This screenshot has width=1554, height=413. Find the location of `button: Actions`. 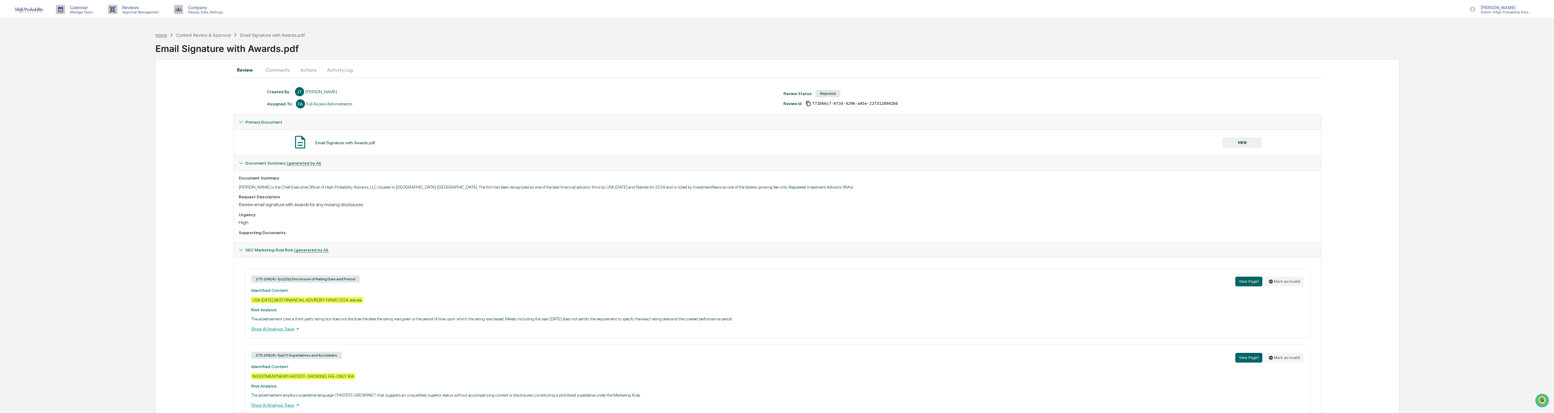

button: Actions is located at coordinates (308, 70).